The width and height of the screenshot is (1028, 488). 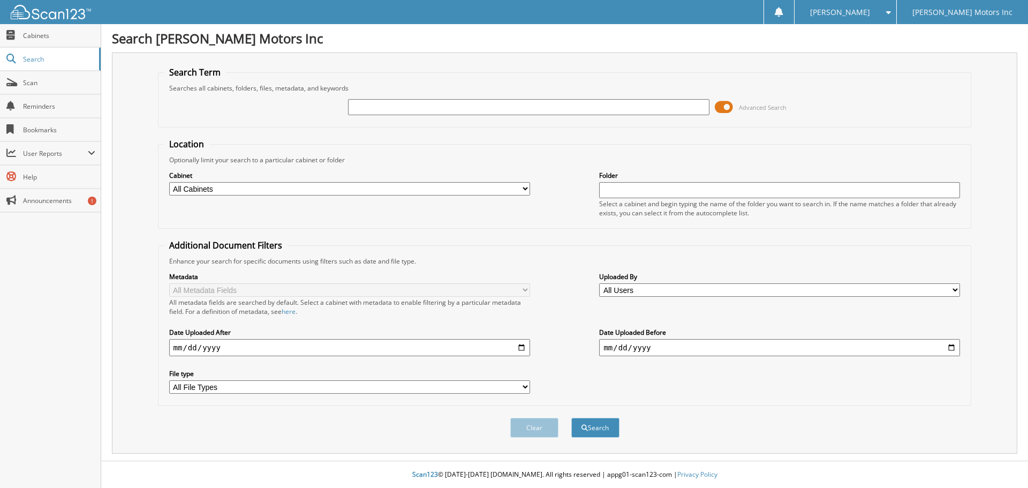 What do you see at coordinates (59, 35) in the screenshot?
I see `span: Cabinets` at bounding box center [59, 35].